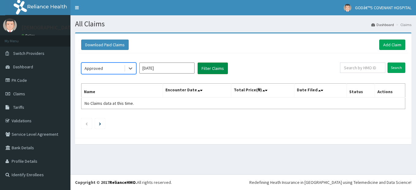  I want to click on a: Online, so click(29, 36).